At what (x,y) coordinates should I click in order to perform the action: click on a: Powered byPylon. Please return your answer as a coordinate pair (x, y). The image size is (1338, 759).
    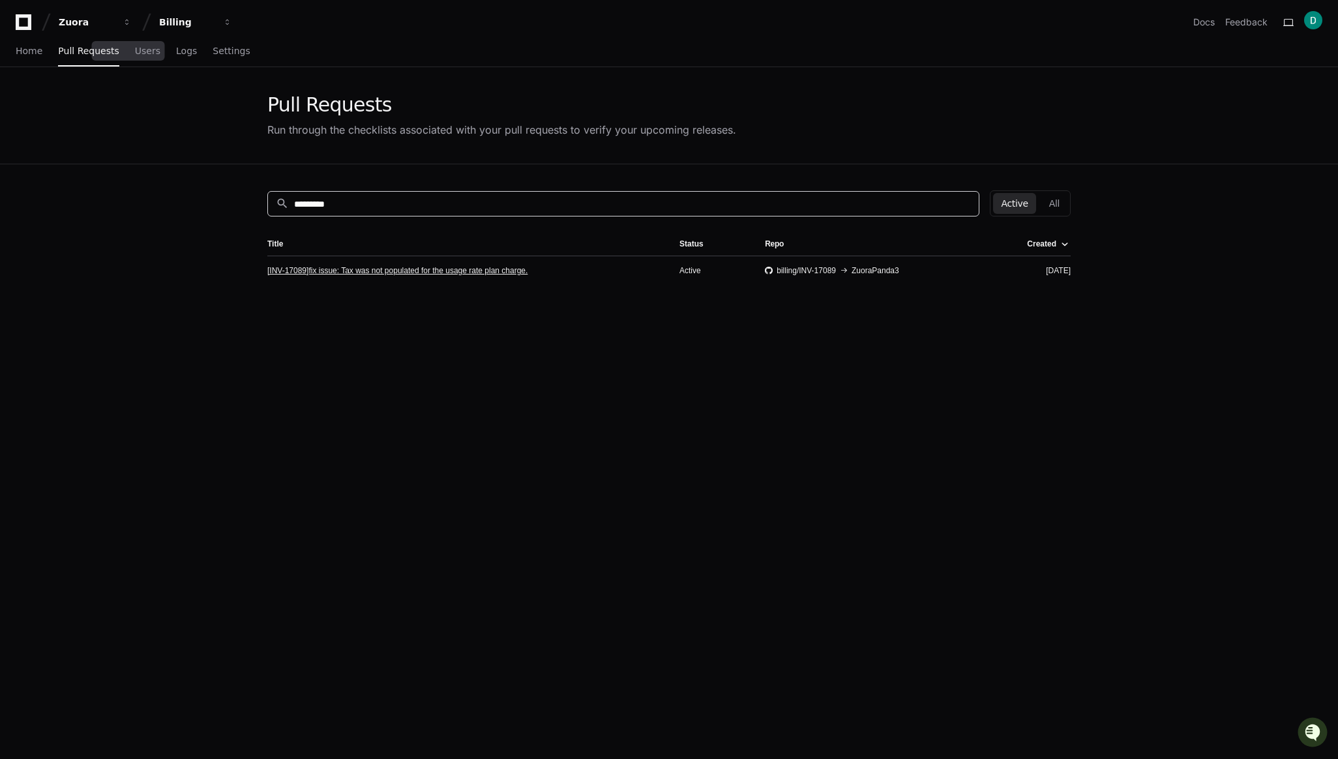
    Looking at the image, I should click on (125, 141).